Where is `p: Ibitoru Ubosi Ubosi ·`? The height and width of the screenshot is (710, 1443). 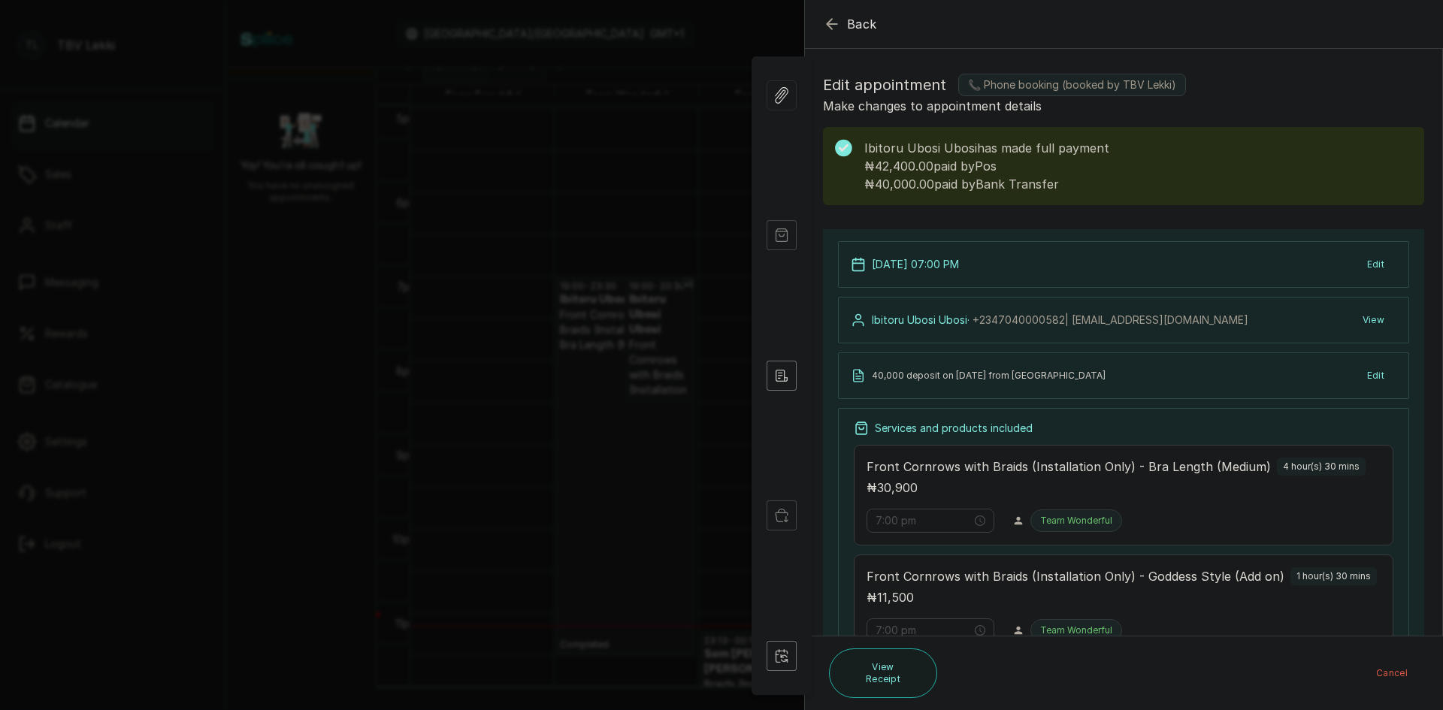
p: Ibitoru Ubosi Ubosi · is located at coordinates (1059, 320).